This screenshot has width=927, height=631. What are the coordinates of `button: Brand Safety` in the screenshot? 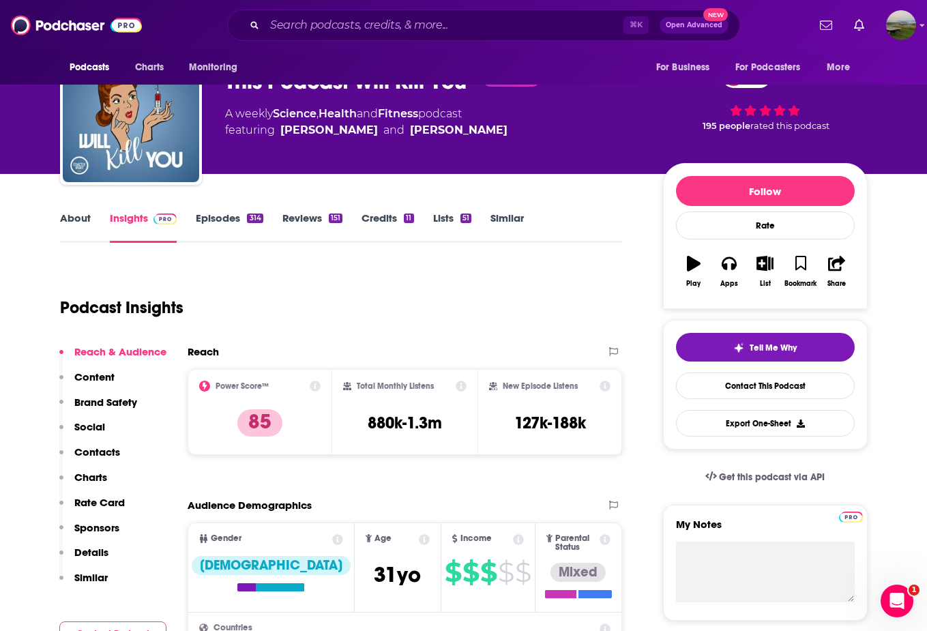 It's located at (98, 408).